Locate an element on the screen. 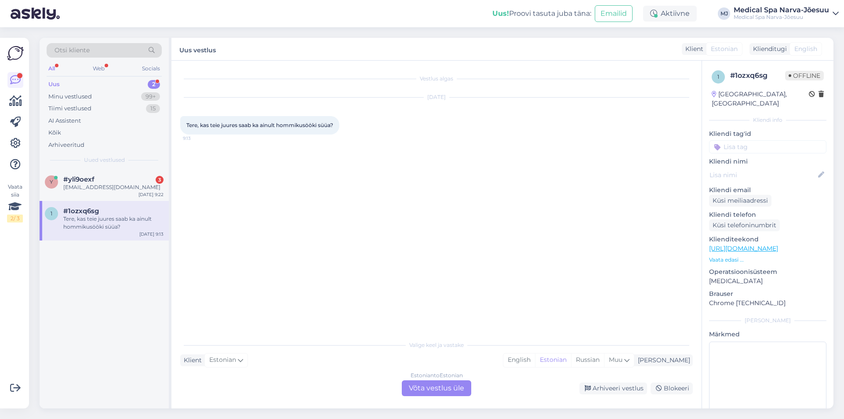 The height and width of the screenshot is (419, 844). div: 2 / 3 is located at coordinates (15, 219).